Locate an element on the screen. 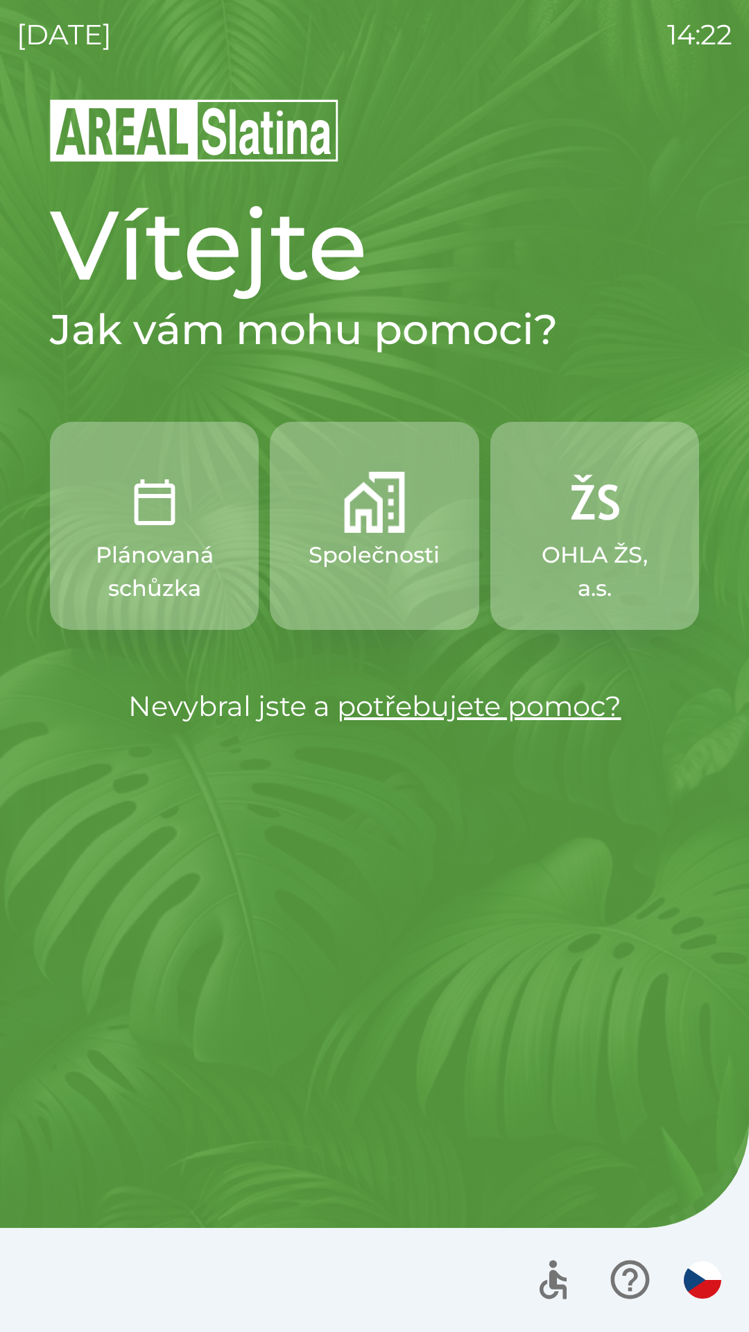 The height and width of the screenshot is (1332, 749). img: 0ea463ad-1074-4378-bee6-aa7a2f5b9440.png is located at coordinates (155, 502).